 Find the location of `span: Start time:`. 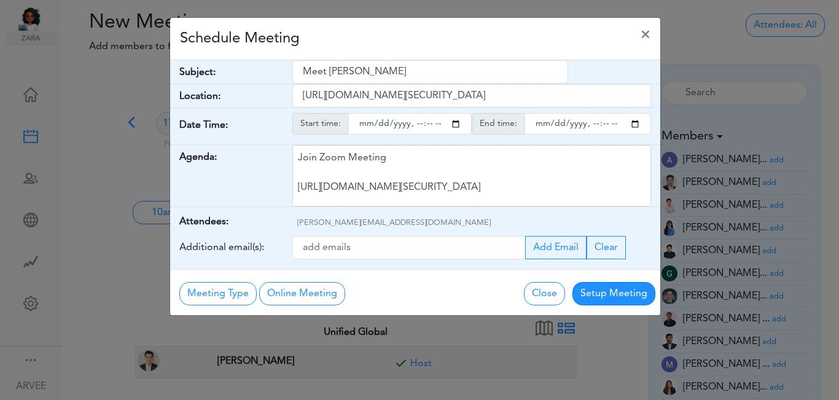

span: Start time: is located at coordinates (321, 123).